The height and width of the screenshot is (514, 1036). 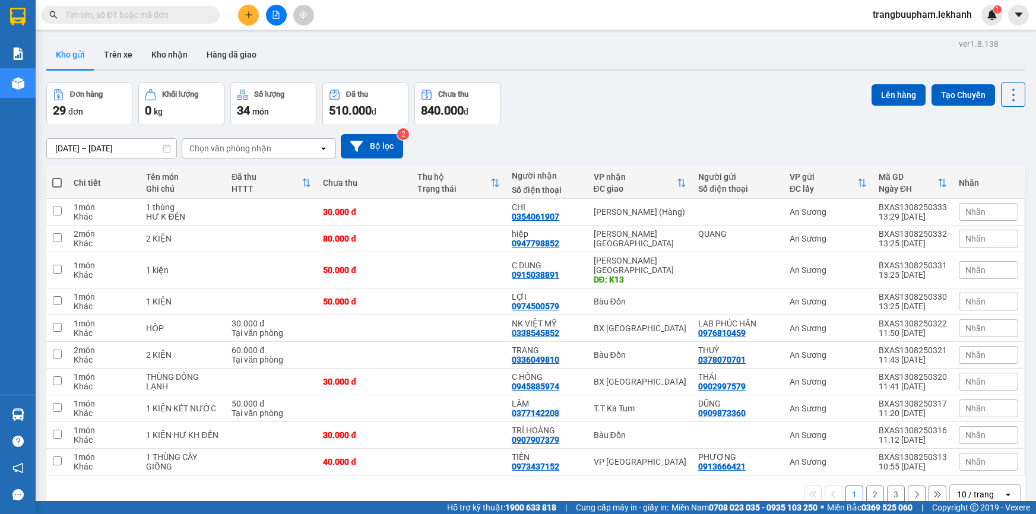 What do you see at coordinates (963, 95) in the screenshot?
I see `button: Tạo Chuyến` at bounding box center [963, 95].